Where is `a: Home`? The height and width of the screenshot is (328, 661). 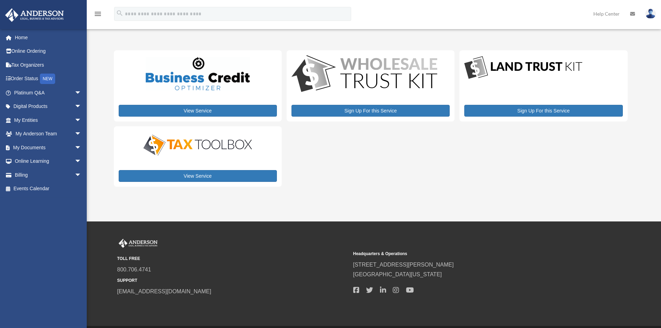
a: Home is located at coordinates (48, 37).